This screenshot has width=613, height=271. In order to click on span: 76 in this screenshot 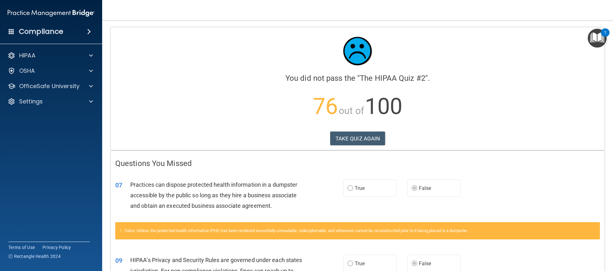, I will do `click(325, 106)`.